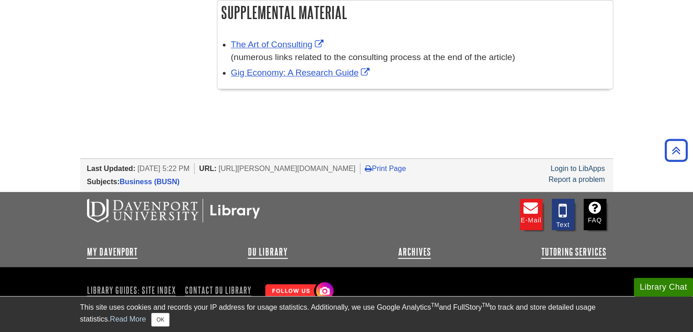 The width and height of the screenshot is (693, 332). Describe the element at coordinates (563, 214) in the screenshot. I see `a: Text` at that location.